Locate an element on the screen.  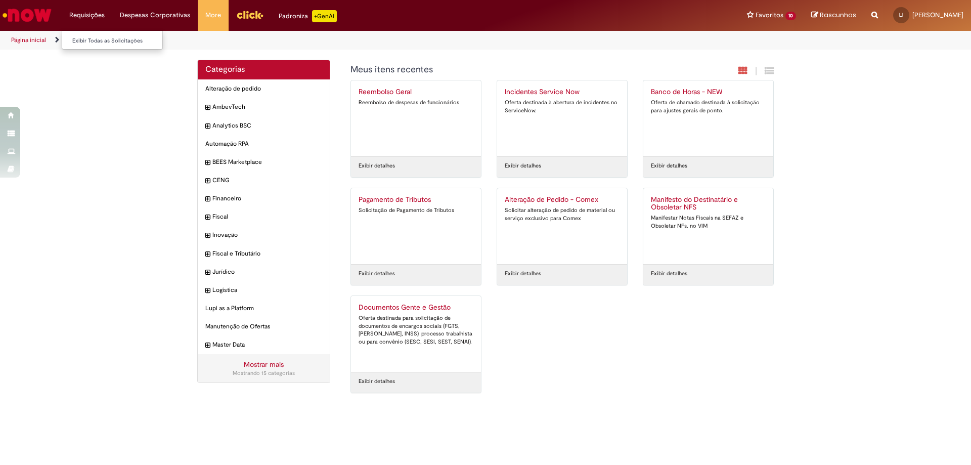
h2: Pagamento de Tributos is located at coordinates (416, 200).